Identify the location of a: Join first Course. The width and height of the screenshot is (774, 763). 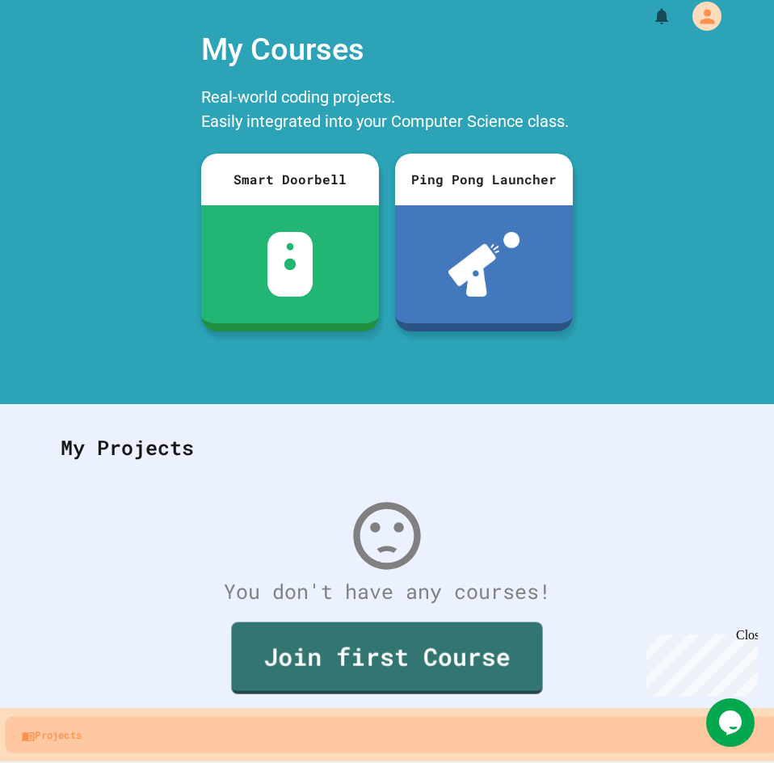
(386, 658).